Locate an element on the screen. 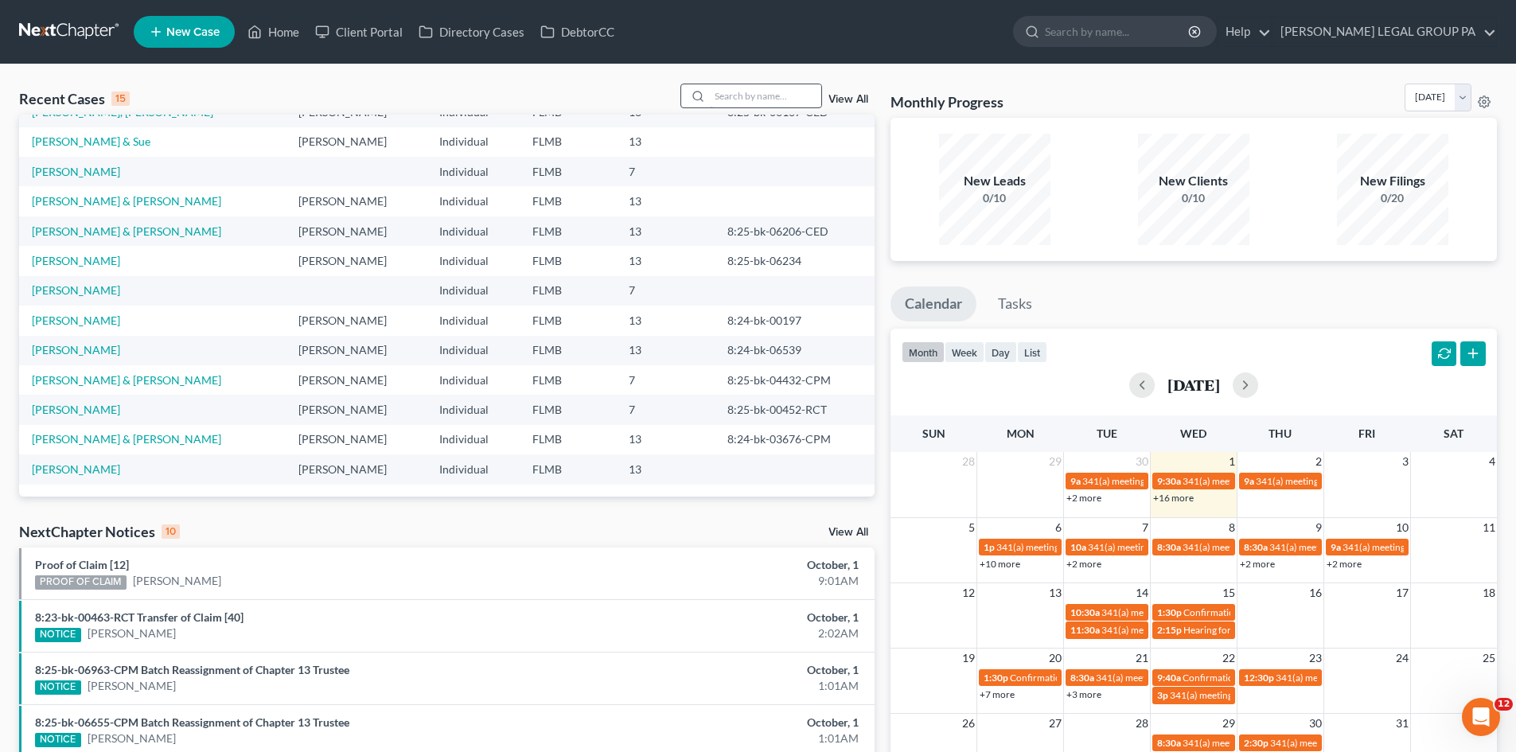  div: PROOF OF CLAIM is located at coordinates (80, 582).